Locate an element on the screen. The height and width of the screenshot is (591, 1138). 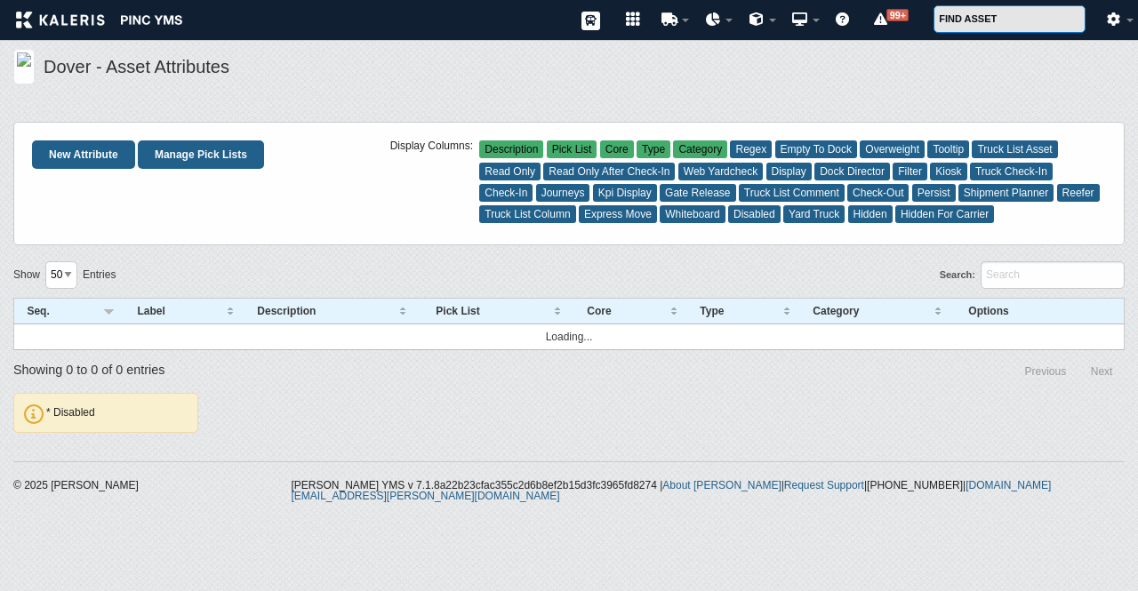
li: * Disabled is located at coordinates (116, 412).